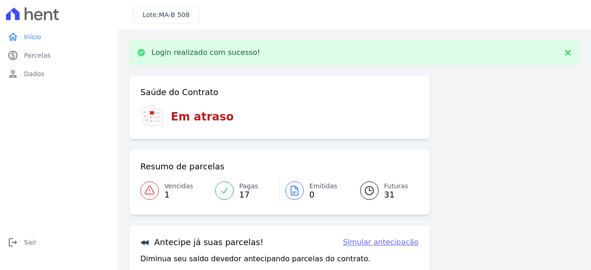 The width and height of the screenshot is (591, 270). Describe the element at coordinates (315, 191) in the screenshot. I see `a: Emitidas 0` at that location.